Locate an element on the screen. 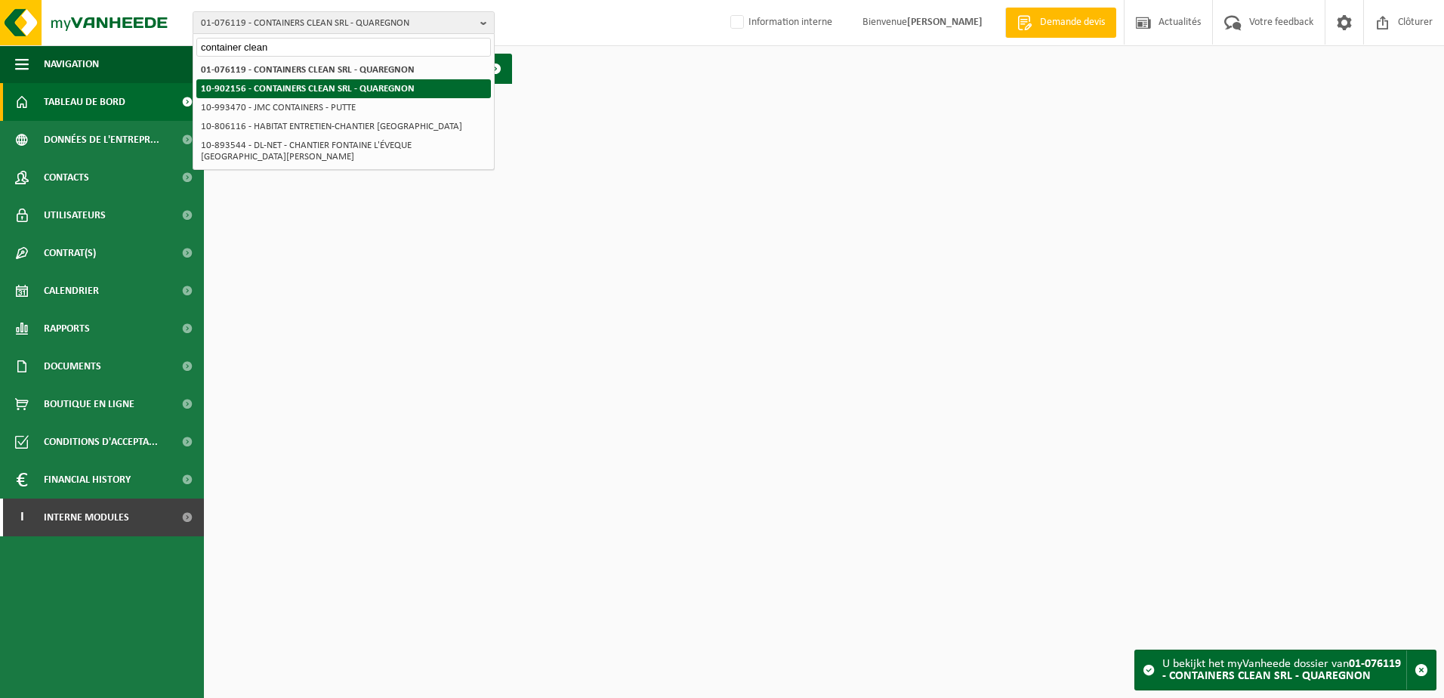 This screenshot has height=698, width=1444. div: U bekijkt het myVanheede dossier van is located at coordinates (1284, 670).